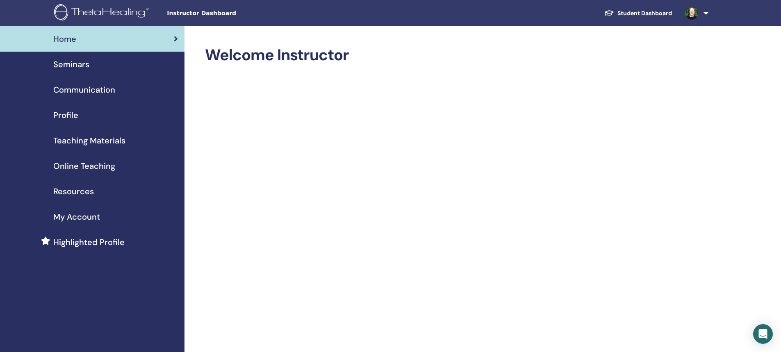  What do you see at coordinates (228, 13) in the screenshot?
I see `span: Instructor Dashboard` at bounding box center [228, 13].